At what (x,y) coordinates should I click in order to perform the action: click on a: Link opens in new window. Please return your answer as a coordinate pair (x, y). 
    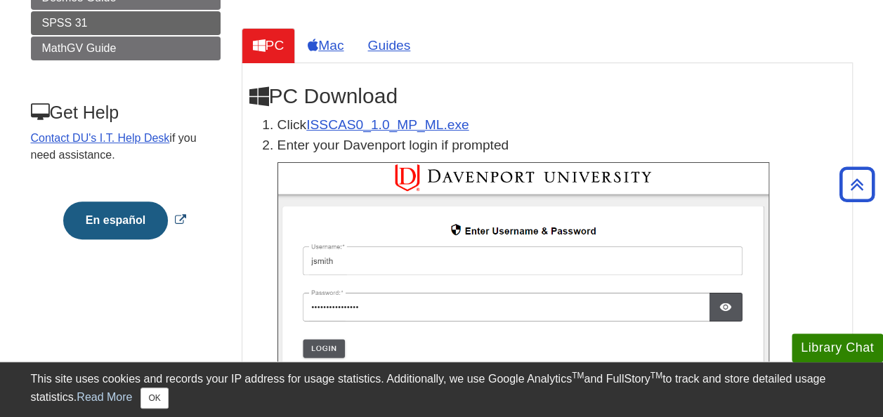
    Looking at the image, I should click on (124, 220).